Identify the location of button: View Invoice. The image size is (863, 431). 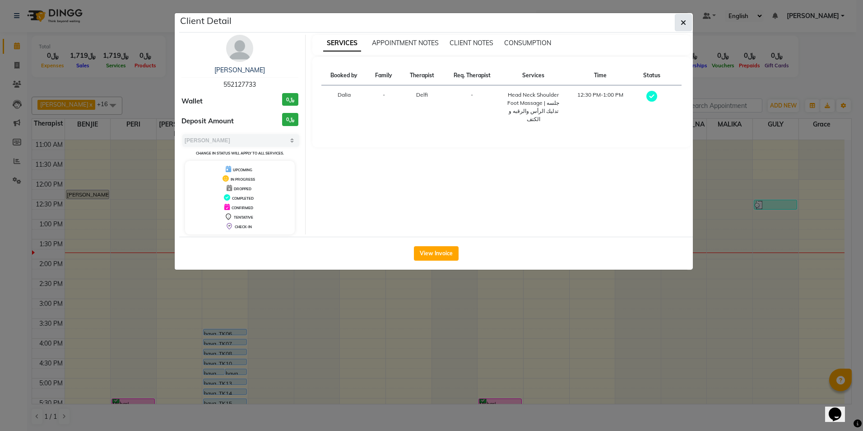
(436, 253).